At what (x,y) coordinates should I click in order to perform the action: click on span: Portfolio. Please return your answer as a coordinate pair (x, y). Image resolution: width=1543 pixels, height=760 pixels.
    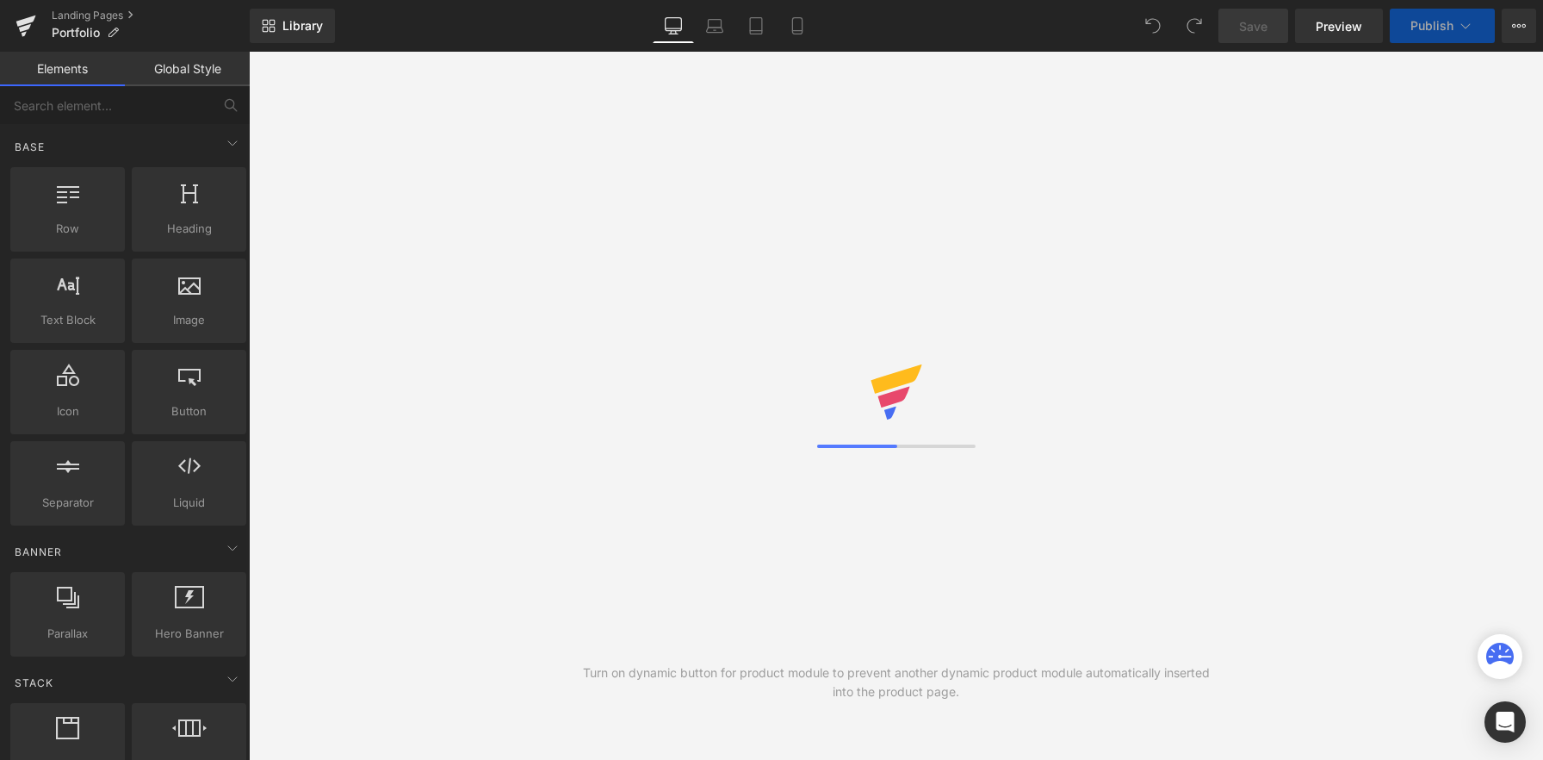
    Looking at the image, I should click on (76, 33).